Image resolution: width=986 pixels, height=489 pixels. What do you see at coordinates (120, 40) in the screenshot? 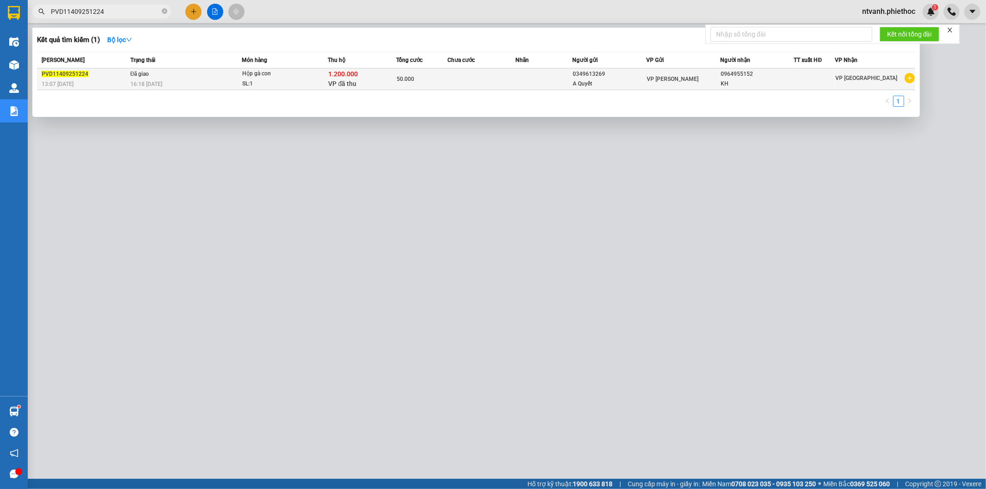
I see `strong: Bộ lọc` at bounding box center [120, 40].